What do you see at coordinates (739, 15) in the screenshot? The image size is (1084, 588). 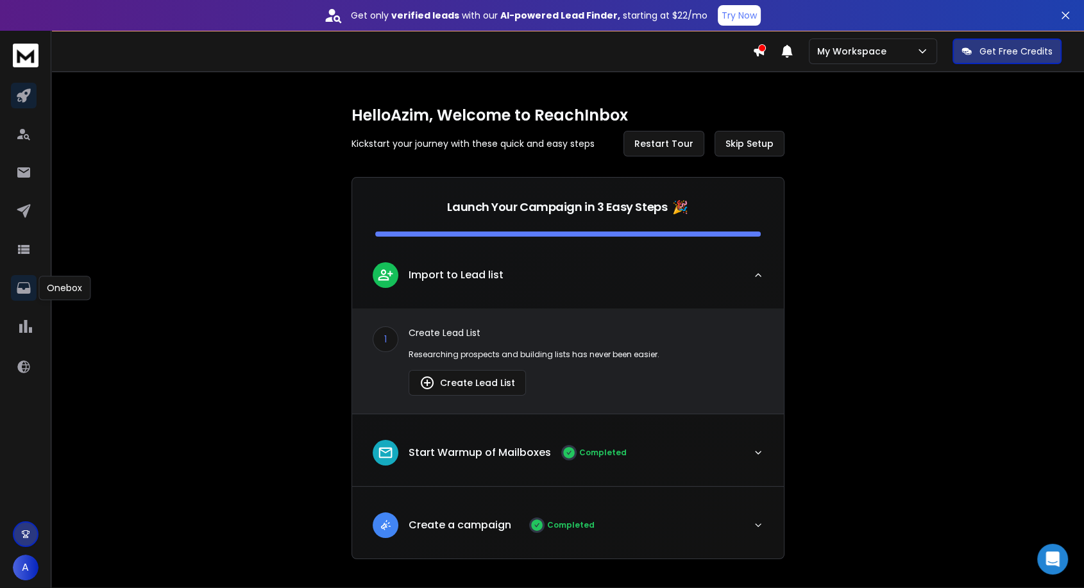 I see `button: Try Now` at bounding box center [739, 15].